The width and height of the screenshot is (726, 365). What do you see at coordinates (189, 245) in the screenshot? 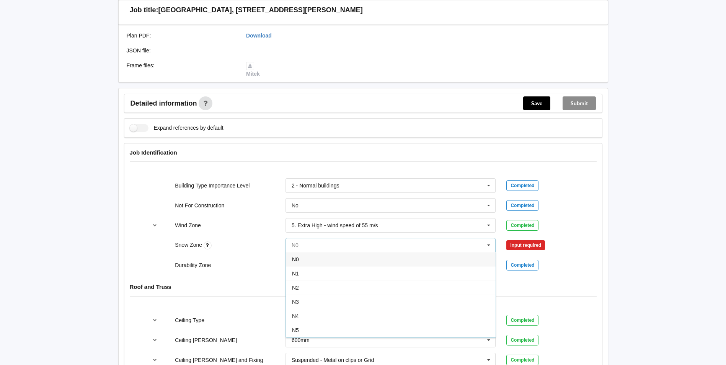
I see `label: Snow Zone` at bounding box center [189, 245].